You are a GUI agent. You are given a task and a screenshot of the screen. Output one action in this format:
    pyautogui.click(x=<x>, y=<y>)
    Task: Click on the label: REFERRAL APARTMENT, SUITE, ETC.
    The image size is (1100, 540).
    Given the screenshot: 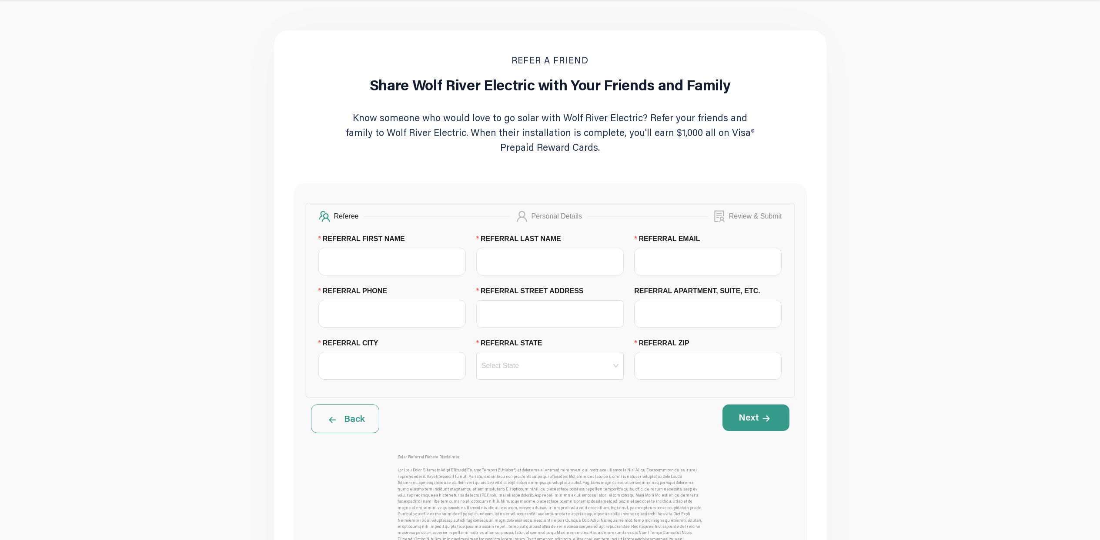 What is the action you would take?
    pyautogui.click(x=700, y=291)
    